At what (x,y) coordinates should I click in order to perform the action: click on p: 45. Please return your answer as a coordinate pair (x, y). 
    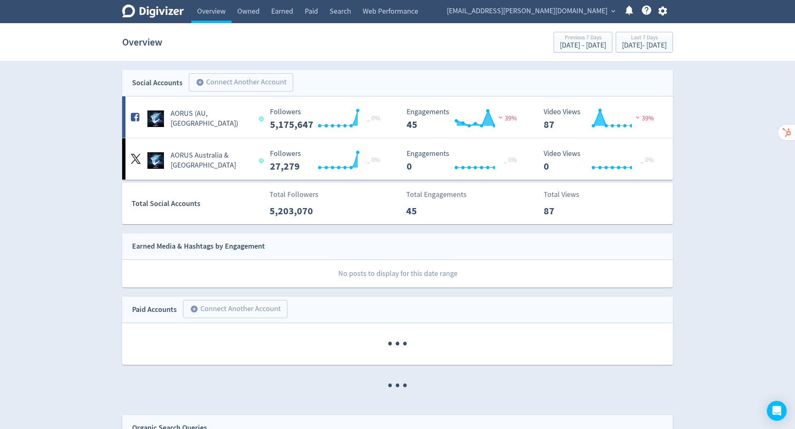
    Looking at the image, I should click on (430, 211).